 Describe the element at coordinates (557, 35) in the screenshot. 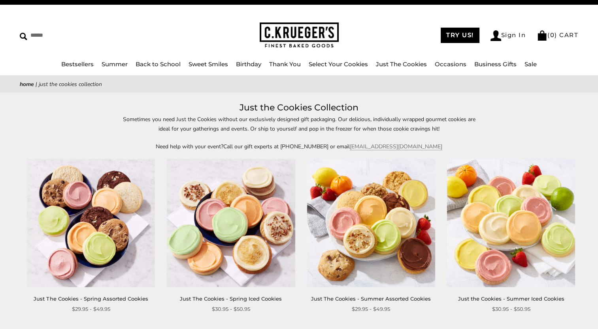

I see `a: (0) CART` at that location.